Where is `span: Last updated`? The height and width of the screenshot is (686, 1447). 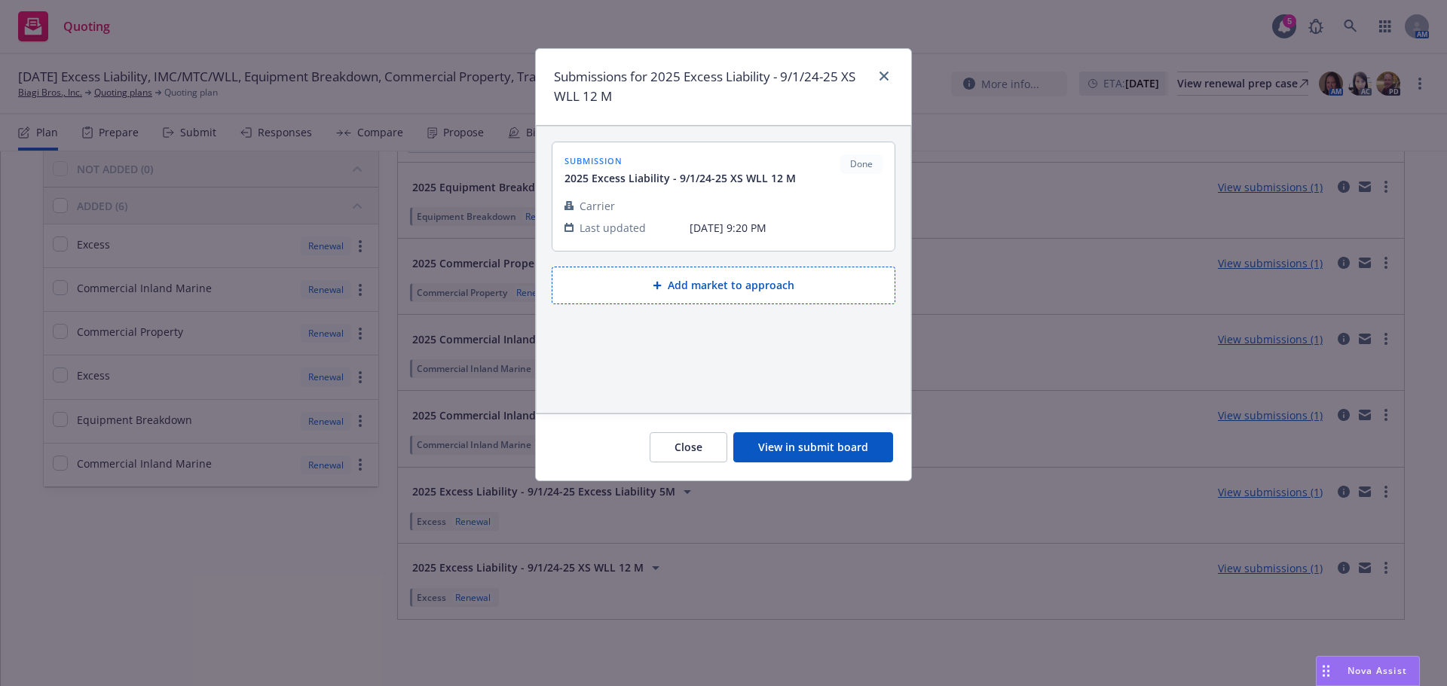 span: Last updated is located at coordinates (613, 228).